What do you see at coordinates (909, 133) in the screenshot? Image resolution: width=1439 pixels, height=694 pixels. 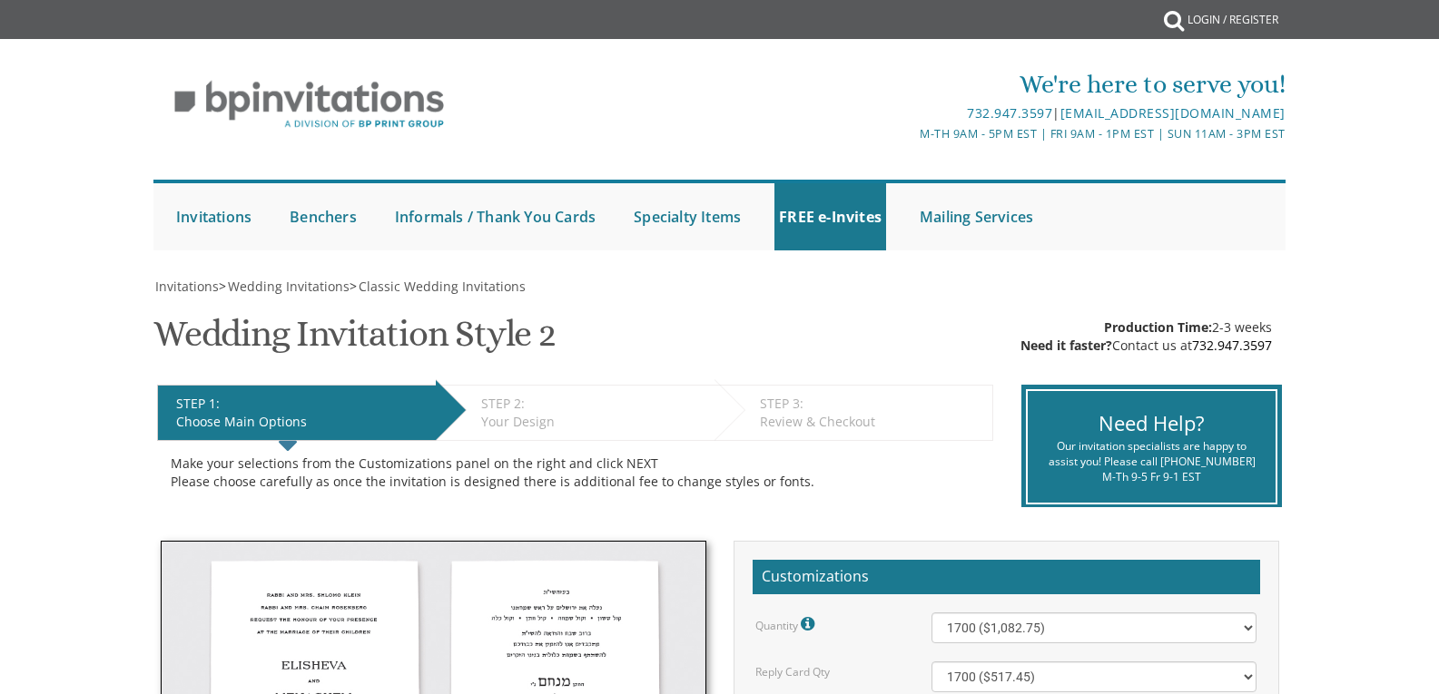 I see `div: M-Th 9am - 5pm EST | Fri 9am - 1pm EST | Sun 11am - 3pm EST` at bounding box center [909, 133].